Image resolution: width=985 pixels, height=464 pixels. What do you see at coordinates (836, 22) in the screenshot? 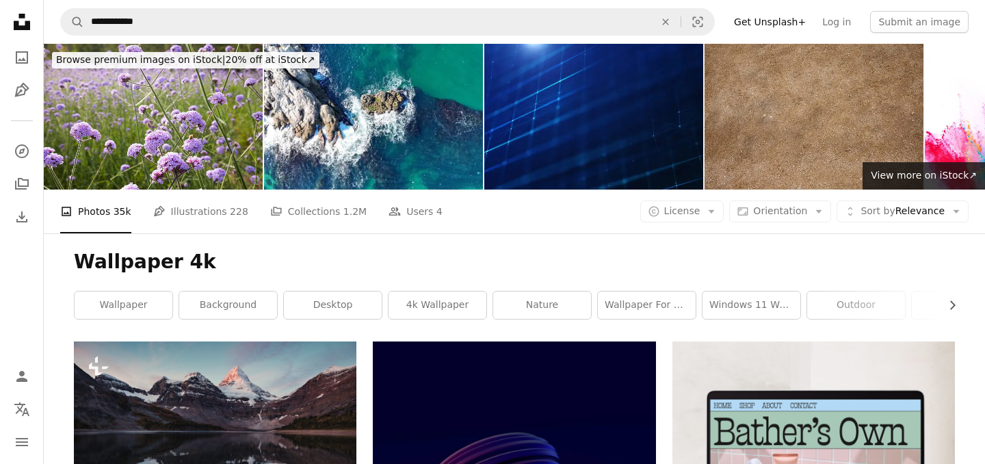
I see `a: Log in` at bounding box center [836, 22].